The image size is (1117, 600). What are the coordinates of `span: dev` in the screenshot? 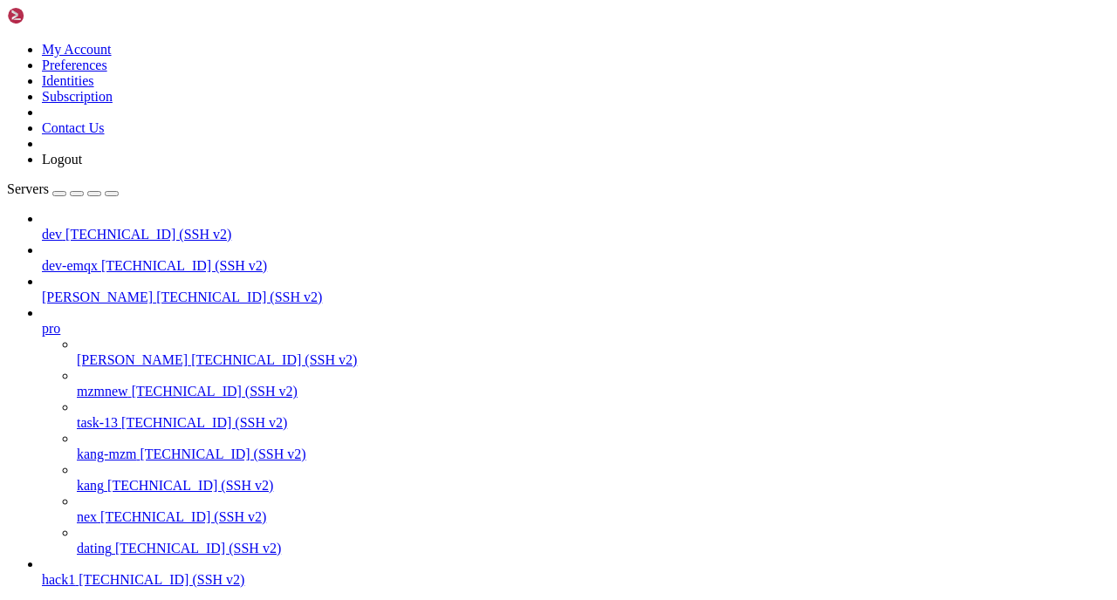 It's located at (51, 234).